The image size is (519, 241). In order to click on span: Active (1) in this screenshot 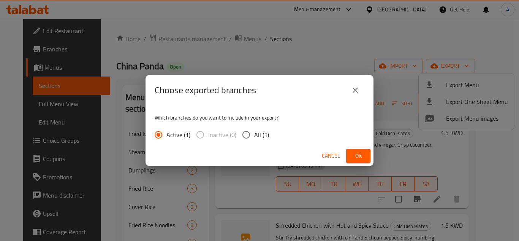, I will do `click(178, 135)`.